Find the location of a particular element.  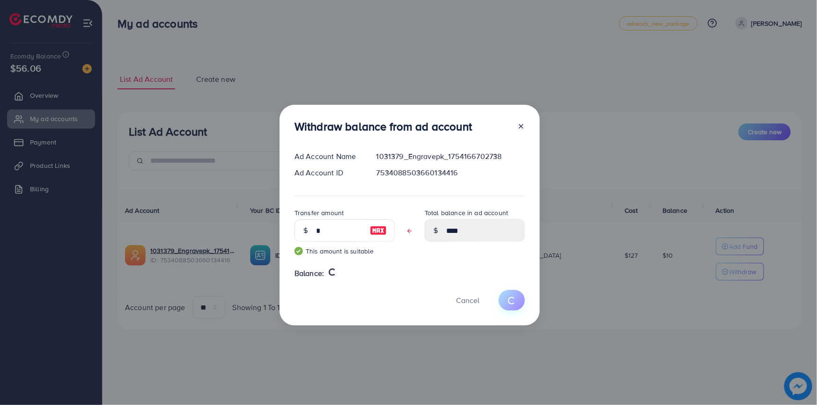

div: Ad Account Name is located at coordinates (328, 156).